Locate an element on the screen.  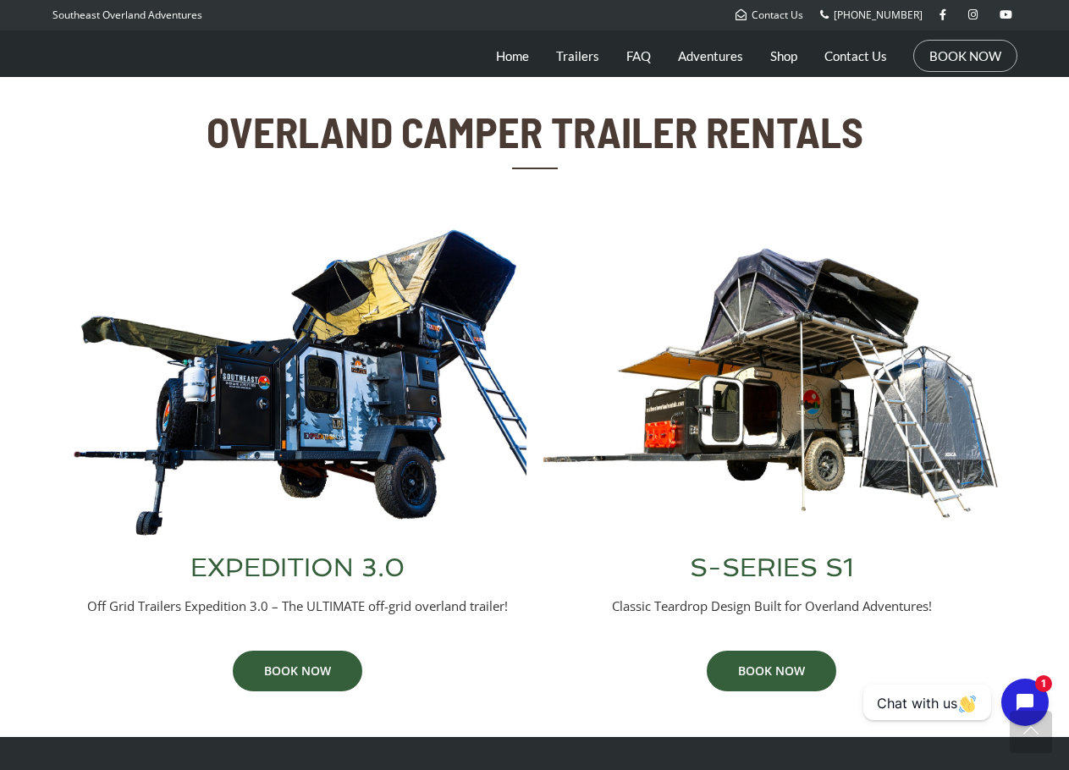
h3: S-SERIES S1 is located at coordinates (772, 568).